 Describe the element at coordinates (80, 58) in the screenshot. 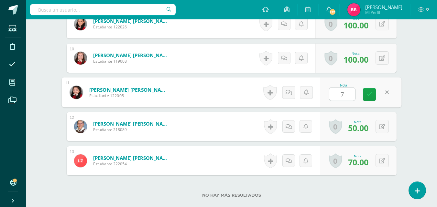

I see `img: 0e728b18989f2ae965eb47e3de1c6f07.png` at that location.